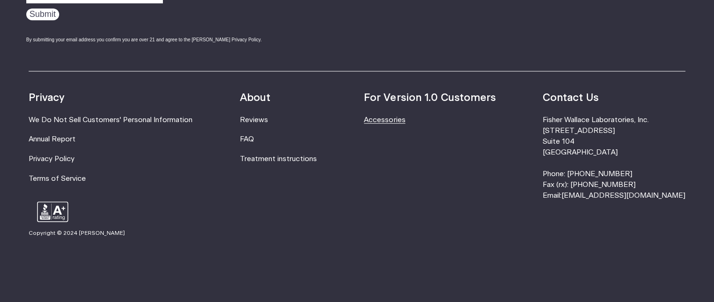 The image size is (714, 302). Describe the element at coordinates (247, 139) in the screenshot. I see `a: FAQ` at that location.